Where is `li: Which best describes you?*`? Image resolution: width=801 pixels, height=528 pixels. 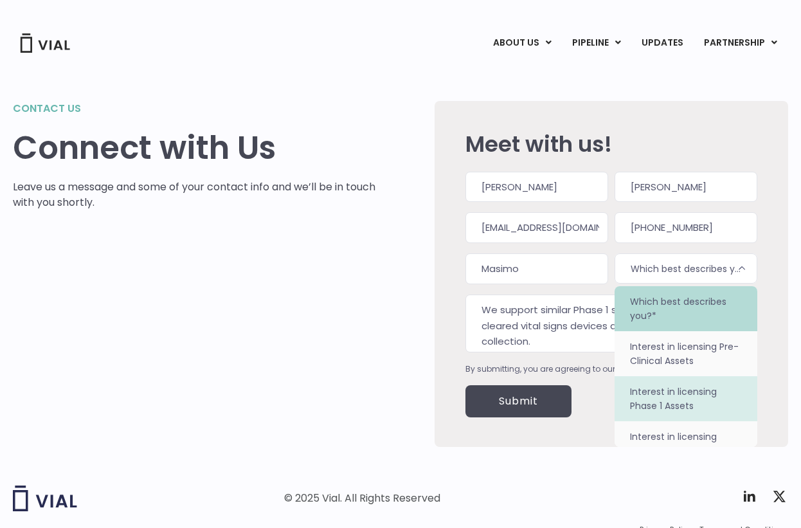 li: Which best describes you?* is located at coordinates (686, 309).